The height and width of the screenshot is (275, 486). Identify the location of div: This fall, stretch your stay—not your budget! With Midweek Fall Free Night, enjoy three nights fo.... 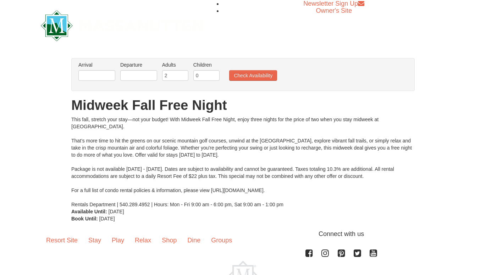
(243, 162).